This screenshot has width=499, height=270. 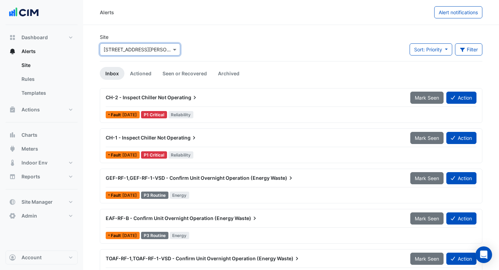 What do you see at coordinates (12, 149) in the screenshot?
I see `app-icon: Meters` at bounding box center [12, 149].